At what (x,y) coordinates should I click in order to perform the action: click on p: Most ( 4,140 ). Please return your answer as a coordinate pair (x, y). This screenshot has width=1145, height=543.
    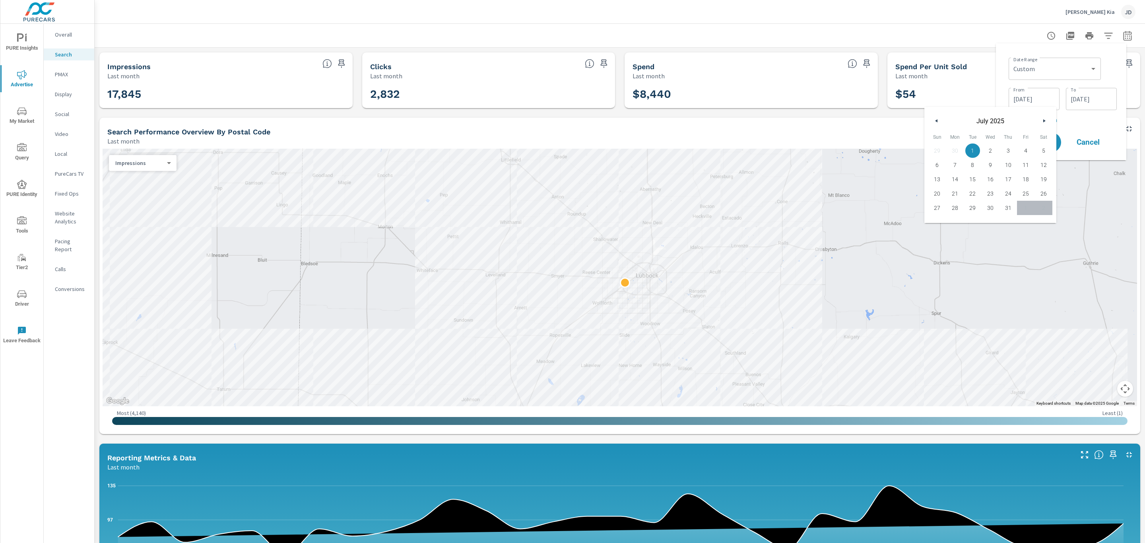
    Looking at the image, I should click on (131, 413).